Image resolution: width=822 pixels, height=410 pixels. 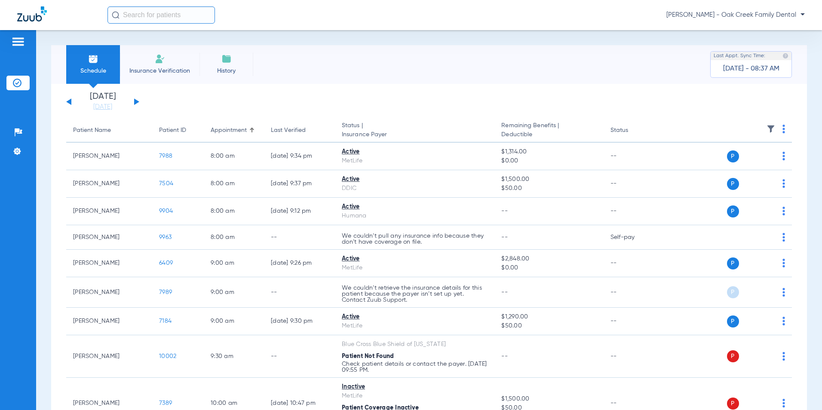 I want to click on img: filter.svg, so click(x=771, y=129).